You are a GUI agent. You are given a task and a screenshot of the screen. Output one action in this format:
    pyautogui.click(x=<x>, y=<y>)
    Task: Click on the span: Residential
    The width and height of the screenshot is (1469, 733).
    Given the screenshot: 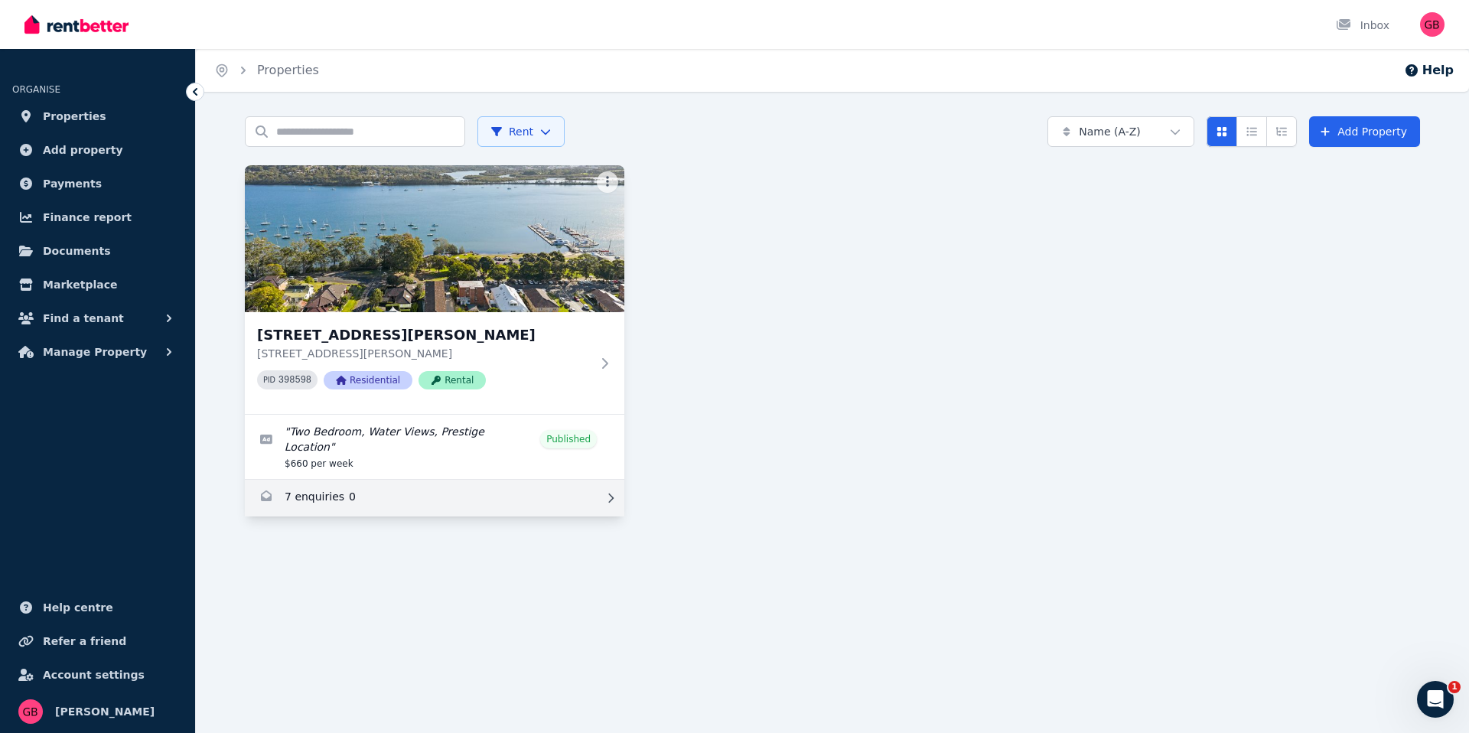 What is the action you would take?
    pyautogui.click(x=368, y=380)
    